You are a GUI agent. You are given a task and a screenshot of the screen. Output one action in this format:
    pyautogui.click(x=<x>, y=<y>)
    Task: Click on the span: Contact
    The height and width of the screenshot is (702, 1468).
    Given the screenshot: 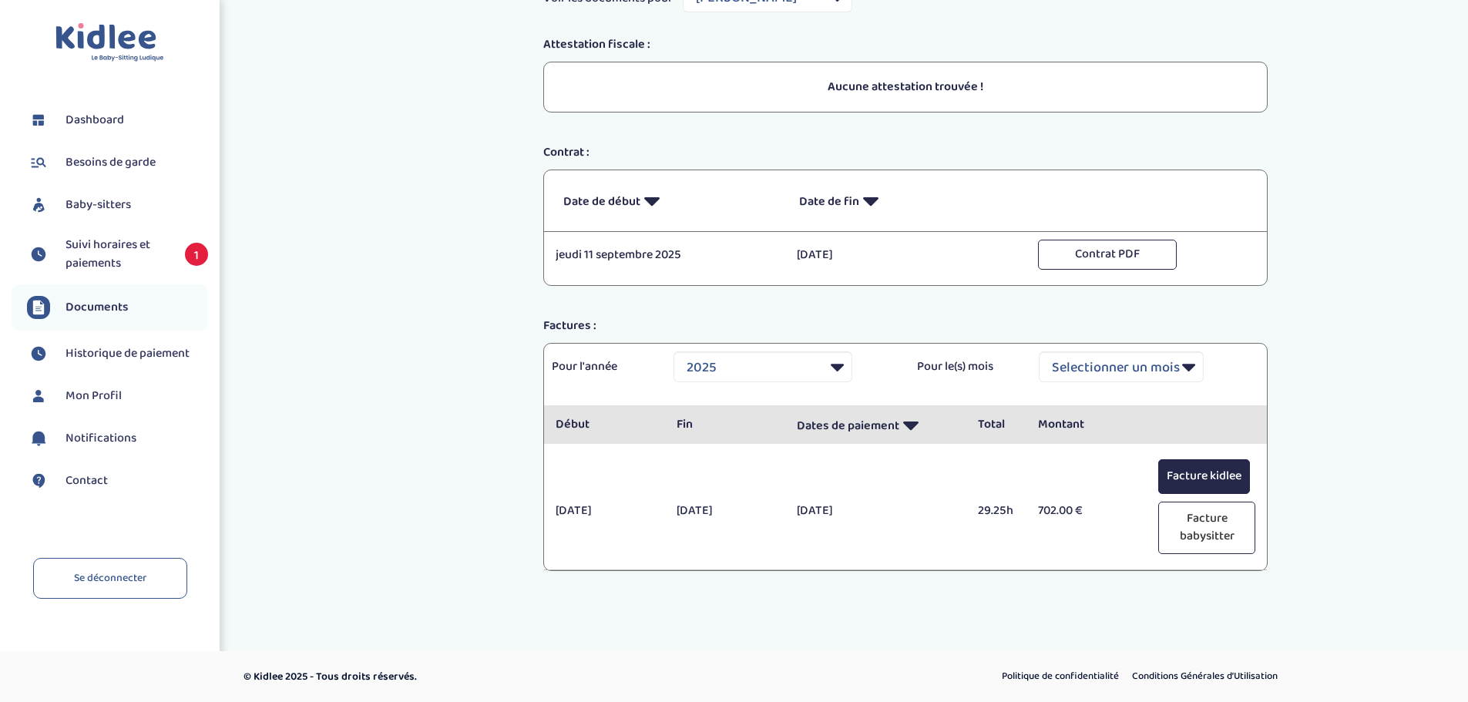 What is the action you would take?
    pyautogui.click(x=86, y=481)
    